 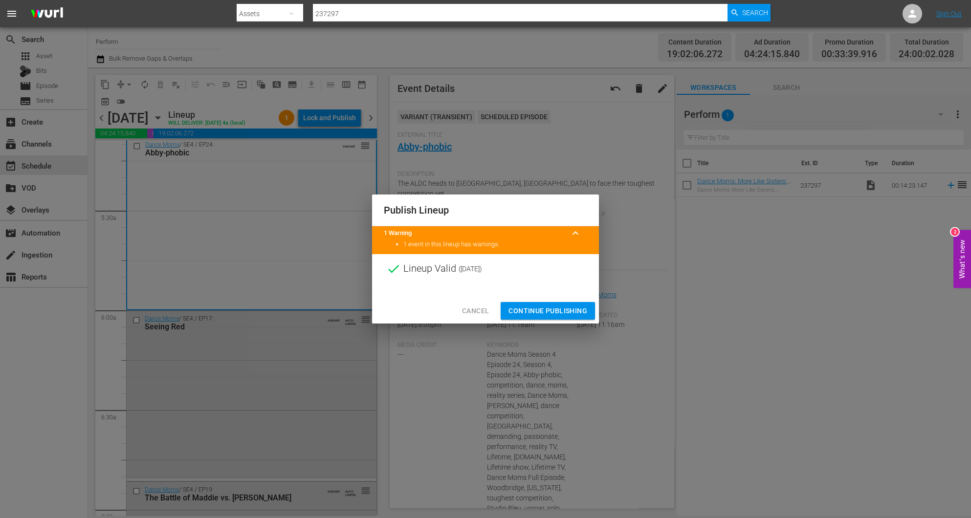 What do you see at coordinates (955, 232) in the screenshot?
I see `div: 2` at bounding box center [955, 232].